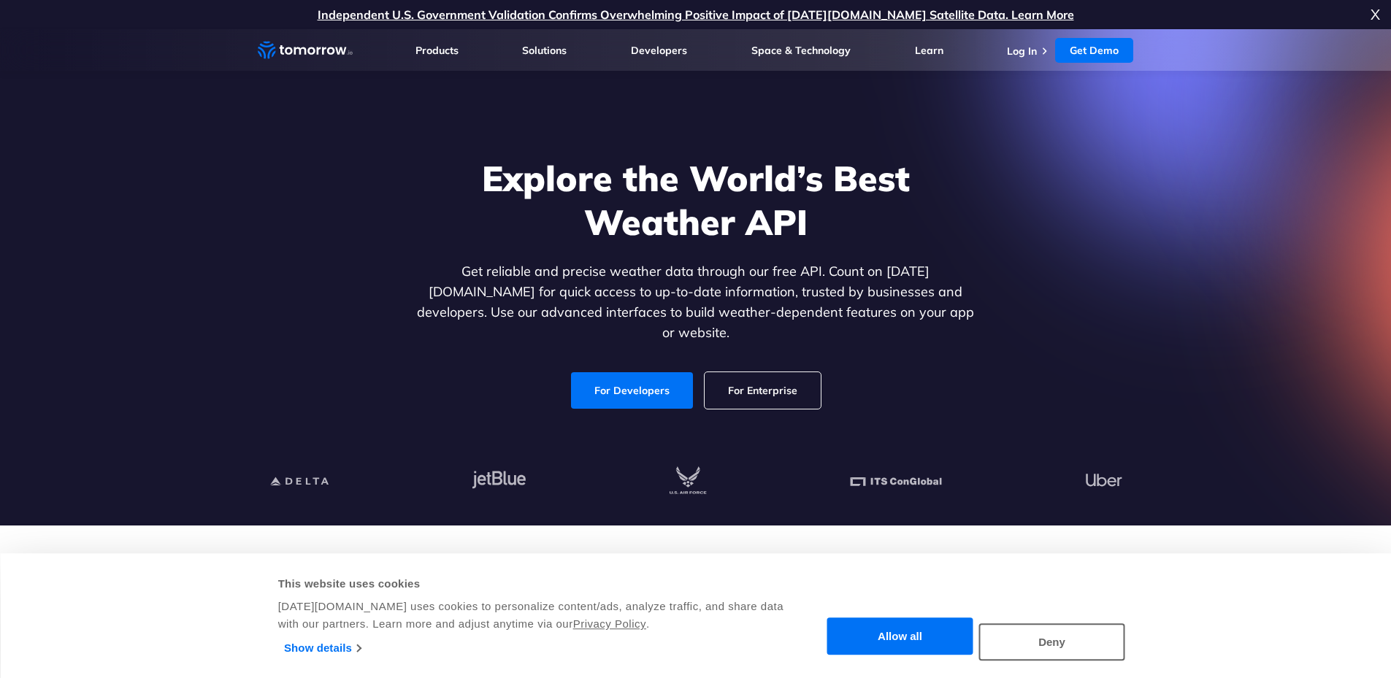 The height and width of the screenshot is (678, 1391). Describe the element at coordinates (659, 50) in the screenshot. I see `a: Developers` at that location.